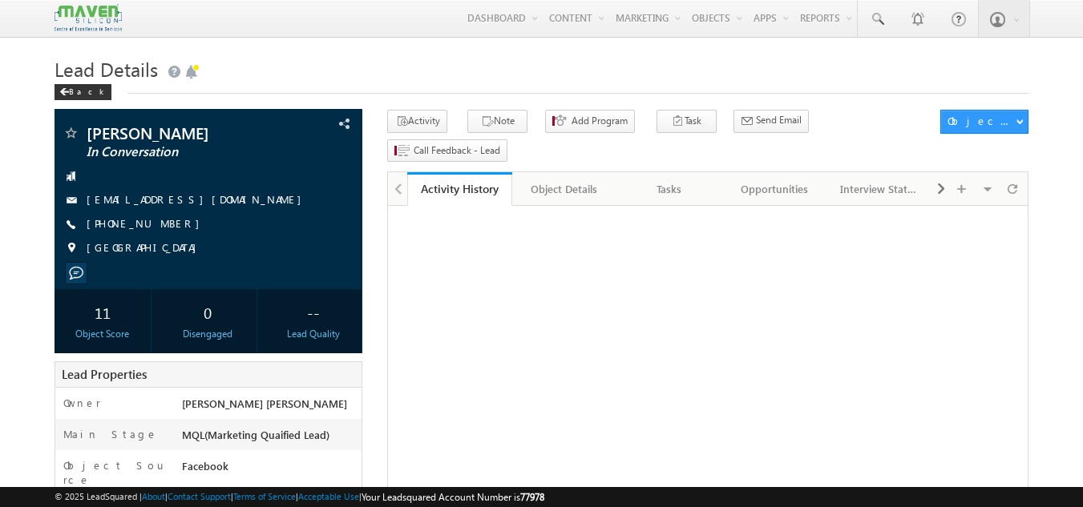  What do you see at coordinates (686, 121) in the screenshot?
I see `button: Task` at bounding box center [686, 121].